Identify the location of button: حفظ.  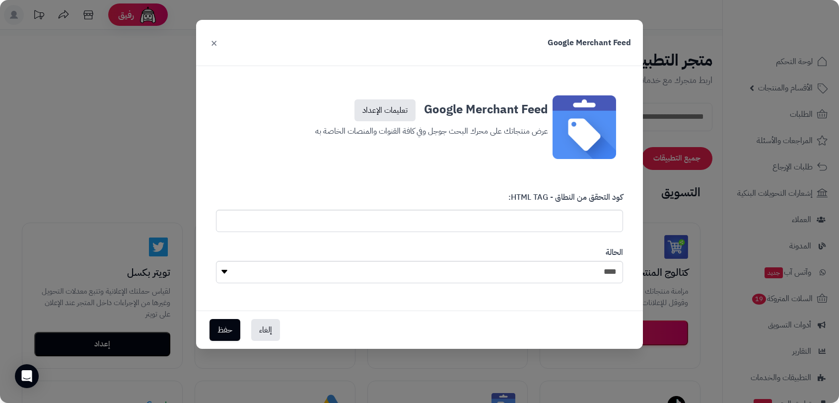
(225, 330).